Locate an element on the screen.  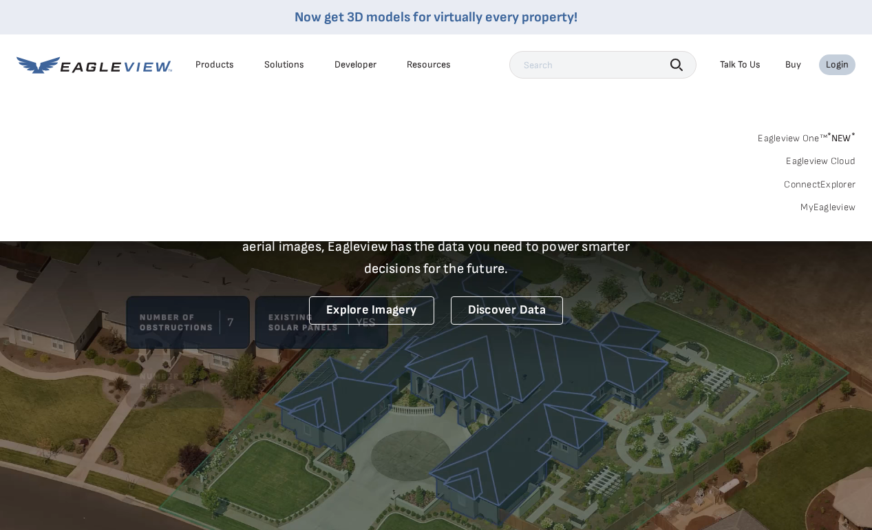
a: Discover Data is located at coordinates (507, 310).